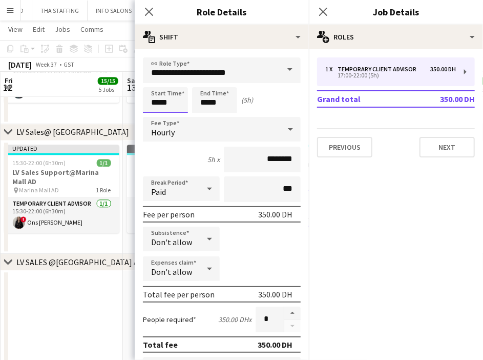 The image size is (483, 360). Describe the element at coordinates (92, 29) in the screenshot. I see `span: Comms` at that location.